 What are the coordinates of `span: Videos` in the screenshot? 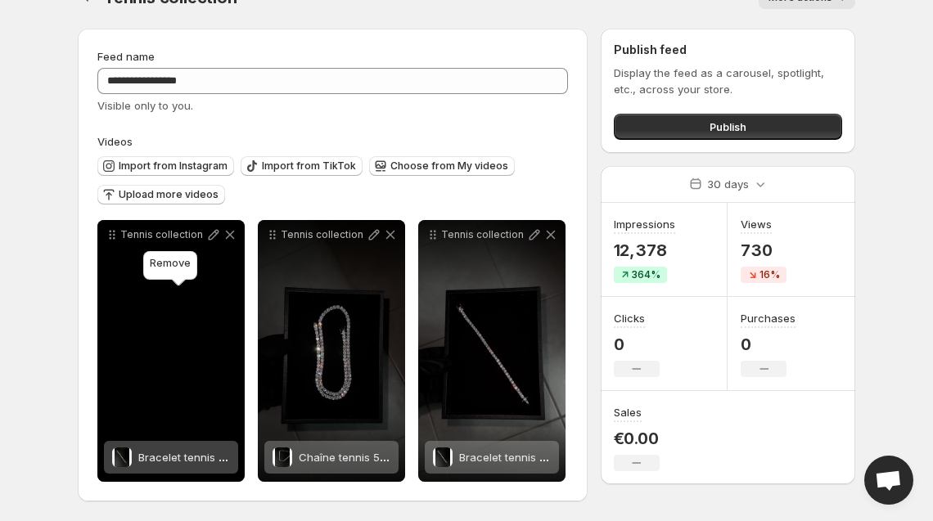 It's located at (115, 142).